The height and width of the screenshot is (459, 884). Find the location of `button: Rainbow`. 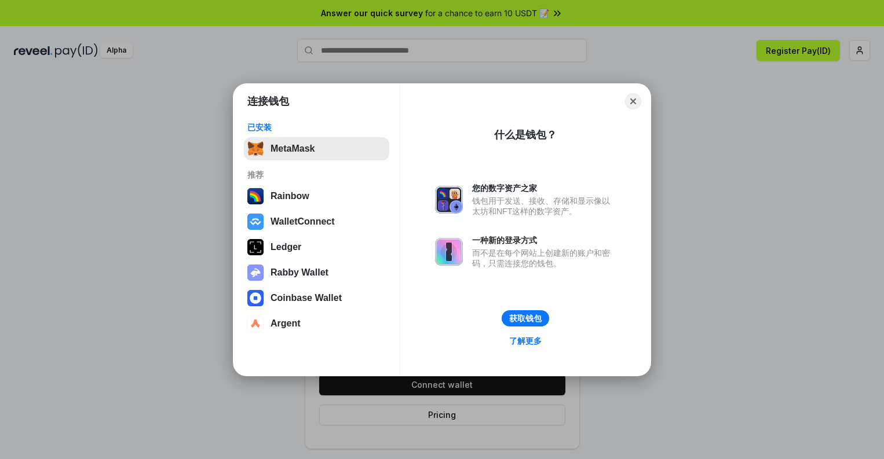

button: Rainbow is located at coordinates (316, 196).